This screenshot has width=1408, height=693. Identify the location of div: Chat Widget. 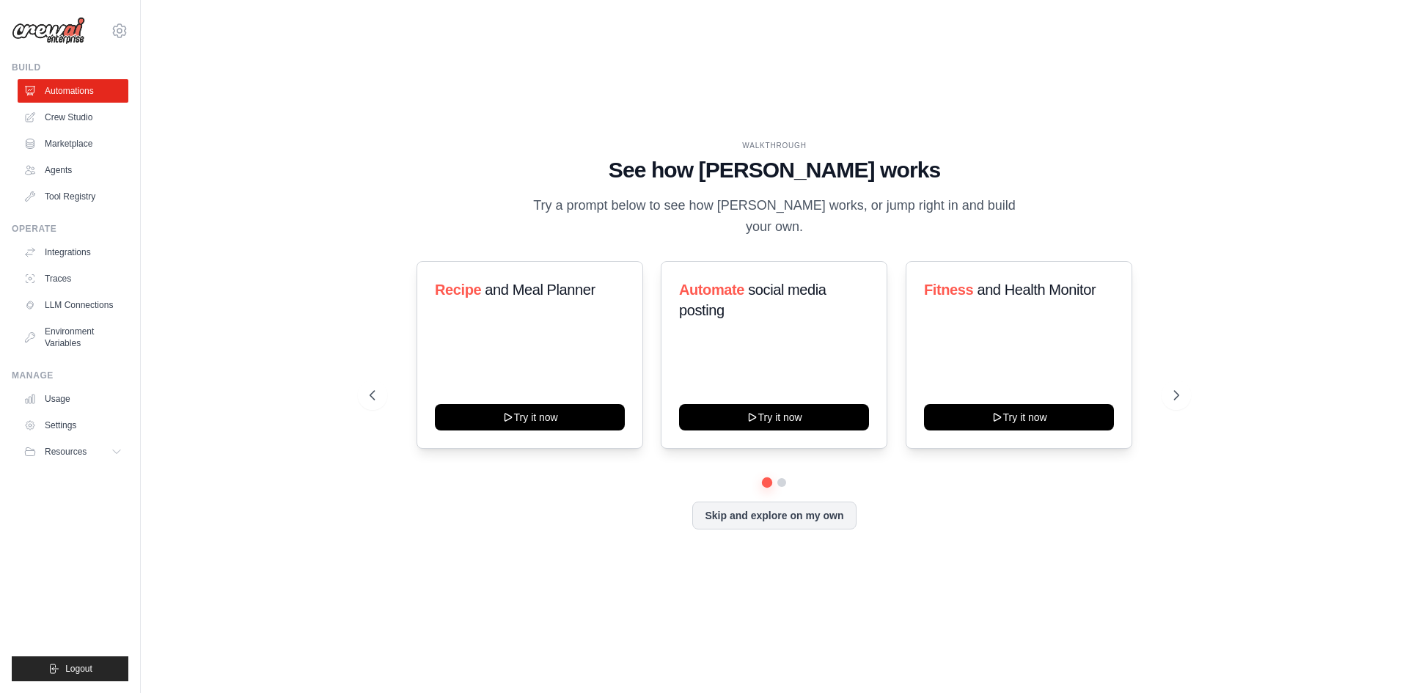
(1371, 658).